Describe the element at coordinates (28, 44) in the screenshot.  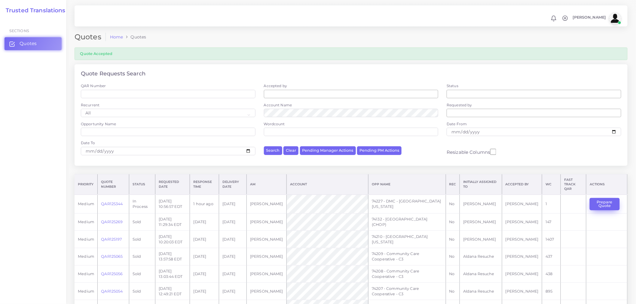
I see `span: Quotes` at that location.